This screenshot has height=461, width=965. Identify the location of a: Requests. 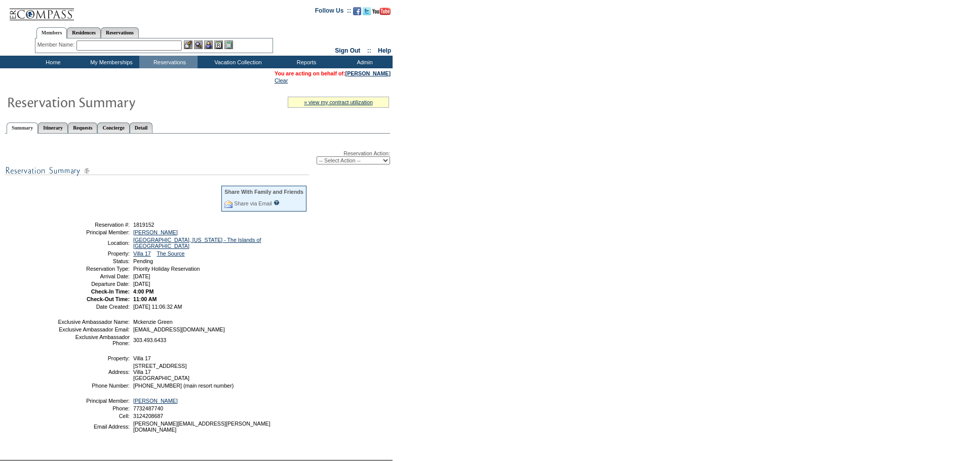
(83, 128).